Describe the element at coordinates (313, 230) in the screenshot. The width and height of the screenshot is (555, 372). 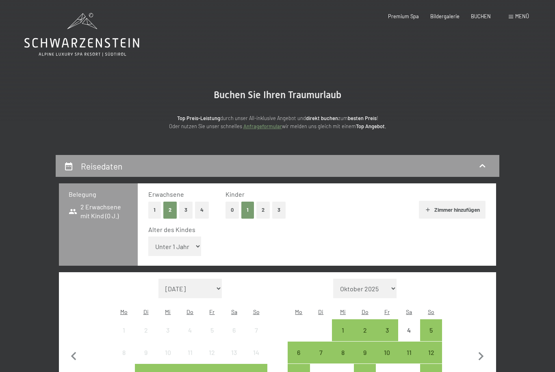
I see `div: Alter des Kindes` at that location.